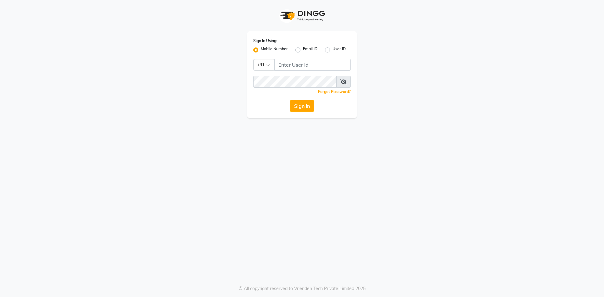 The width and height of the screenshot is (604, 297). I want to click on img: logo1.svg, so click(302, 15).